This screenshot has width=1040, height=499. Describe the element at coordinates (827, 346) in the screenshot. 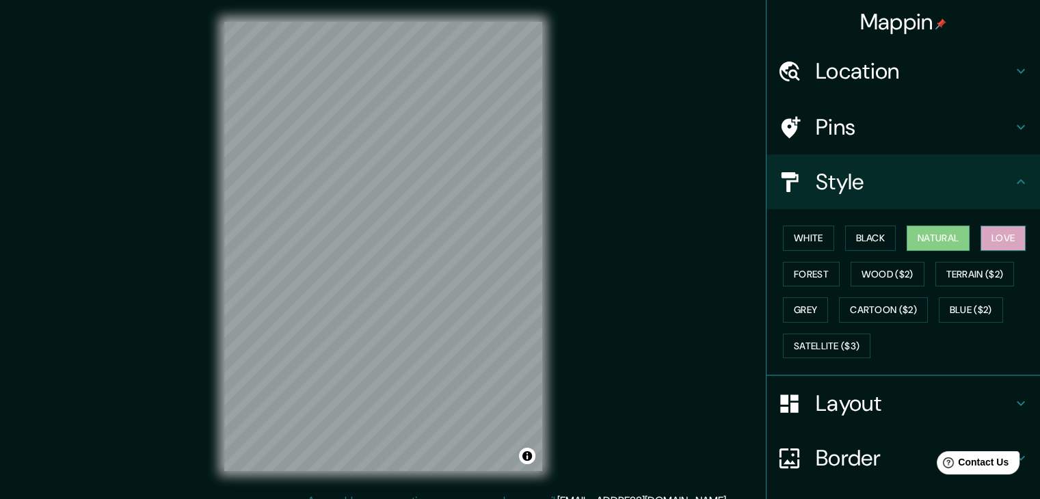

I see `button: Satellite ($3)` at that location.